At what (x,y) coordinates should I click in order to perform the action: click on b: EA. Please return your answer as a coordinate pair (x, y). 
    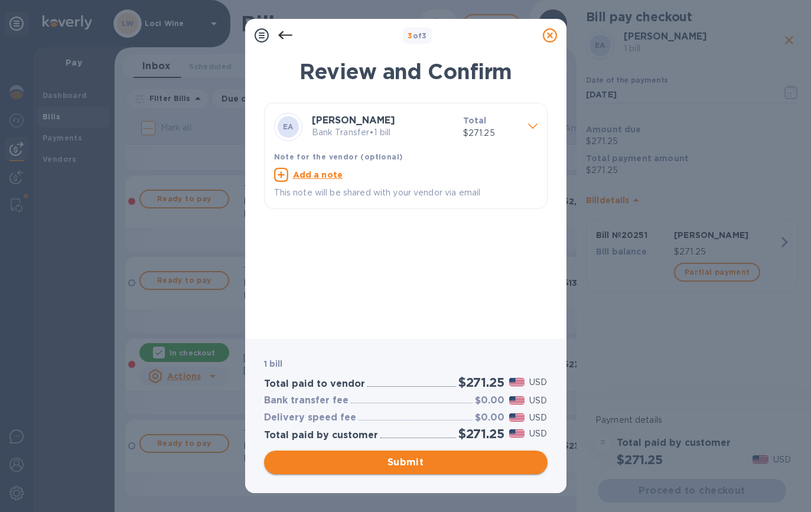
    Looking at the image, I should click on (288, 126).